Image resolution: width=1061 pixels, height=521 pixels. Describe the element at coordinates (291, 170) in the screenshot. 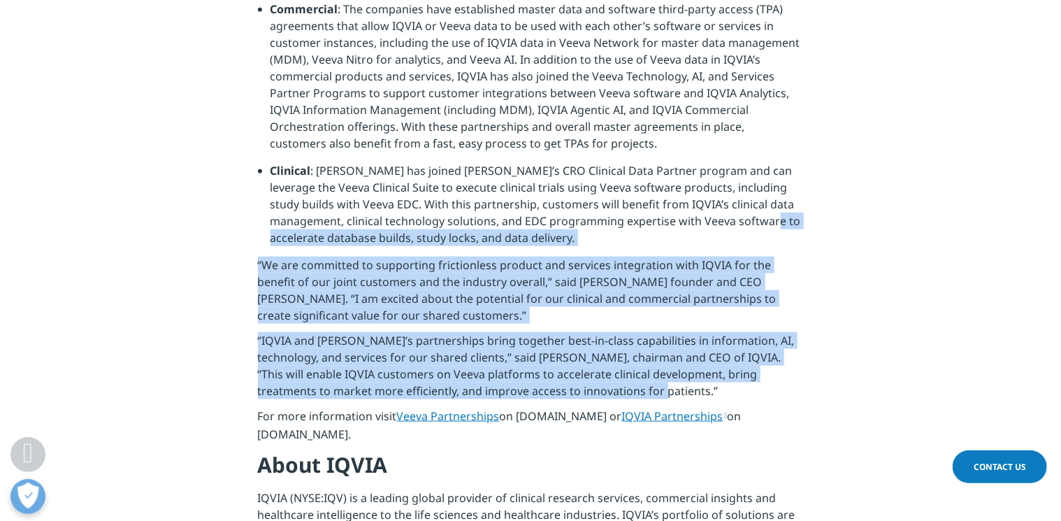

I see `strong: Clinical` at that location.